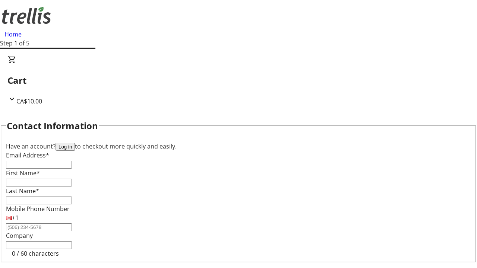  Describe the element at coordinates (29, 101) in the screenshot. I see `span: CA$10.00` at that location.